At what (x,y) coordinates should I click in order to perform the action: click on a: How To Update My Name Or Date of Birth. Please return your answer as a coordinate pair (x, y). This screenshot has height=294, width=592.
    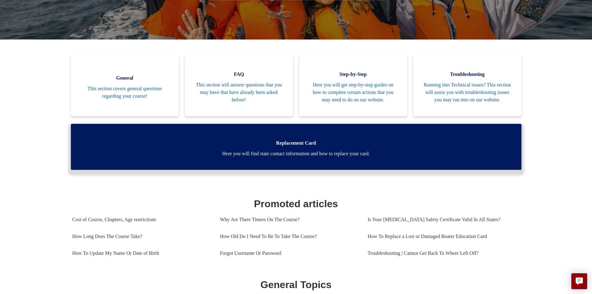
    Looking at the image, I should click on (141, 253).